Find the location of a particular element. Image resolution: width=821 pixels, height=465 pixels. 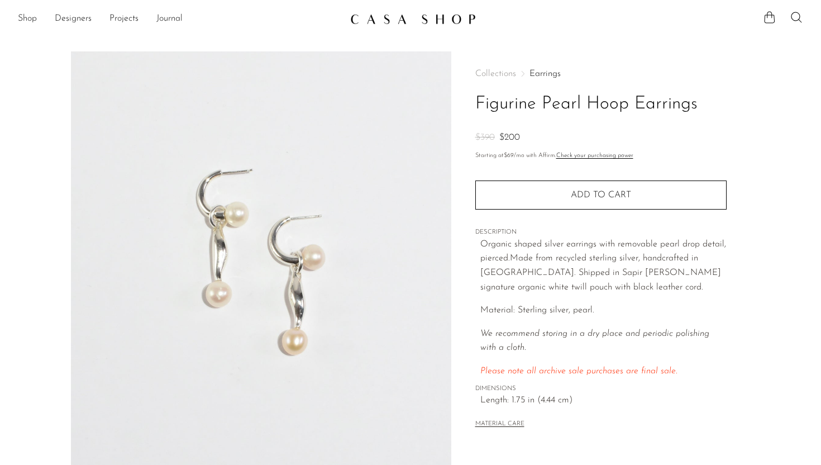

nav: Breadcrumbs is located at coordinates (601, 74).